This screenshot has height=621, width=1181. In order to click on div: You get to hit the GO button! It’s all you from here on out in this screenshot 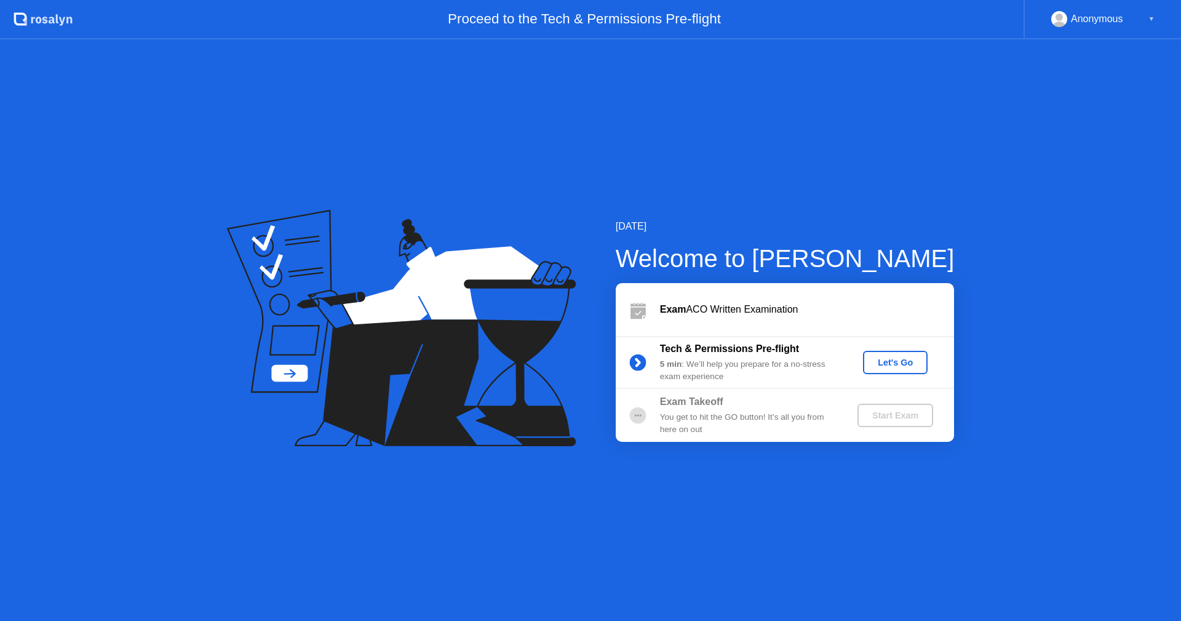, I will do `click(749, 423)`.